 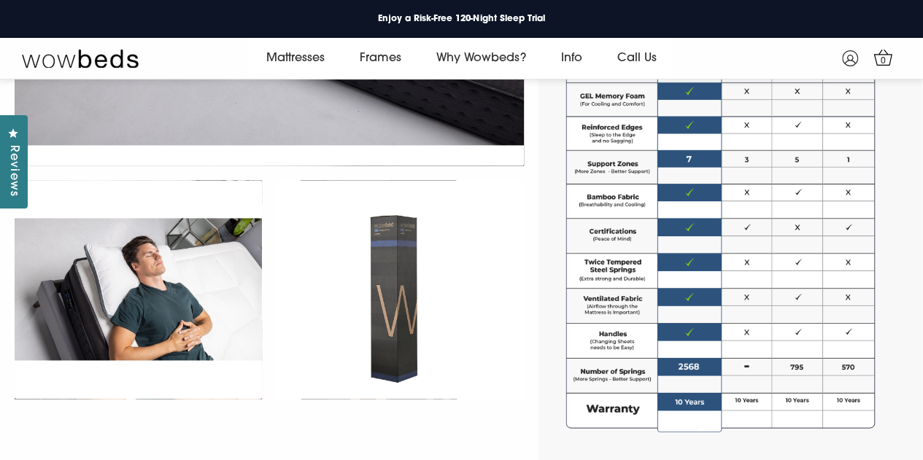 What do you see at coordinates (570, 58) in the screenshot?
I see `a: Info` at bounding box center [570, 58].